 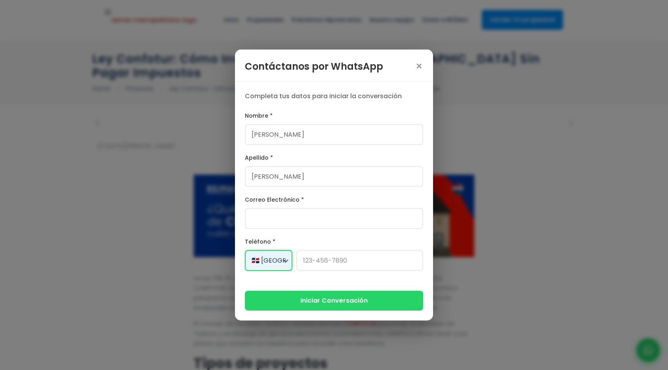 I want to click on label: Apellido *, so click(x=334, y=158).